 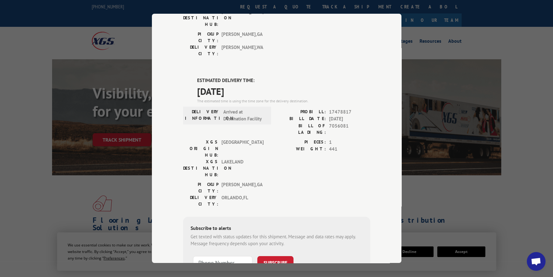 I want to click on div: Subscribe to alerts, so click(x=277, y=229).